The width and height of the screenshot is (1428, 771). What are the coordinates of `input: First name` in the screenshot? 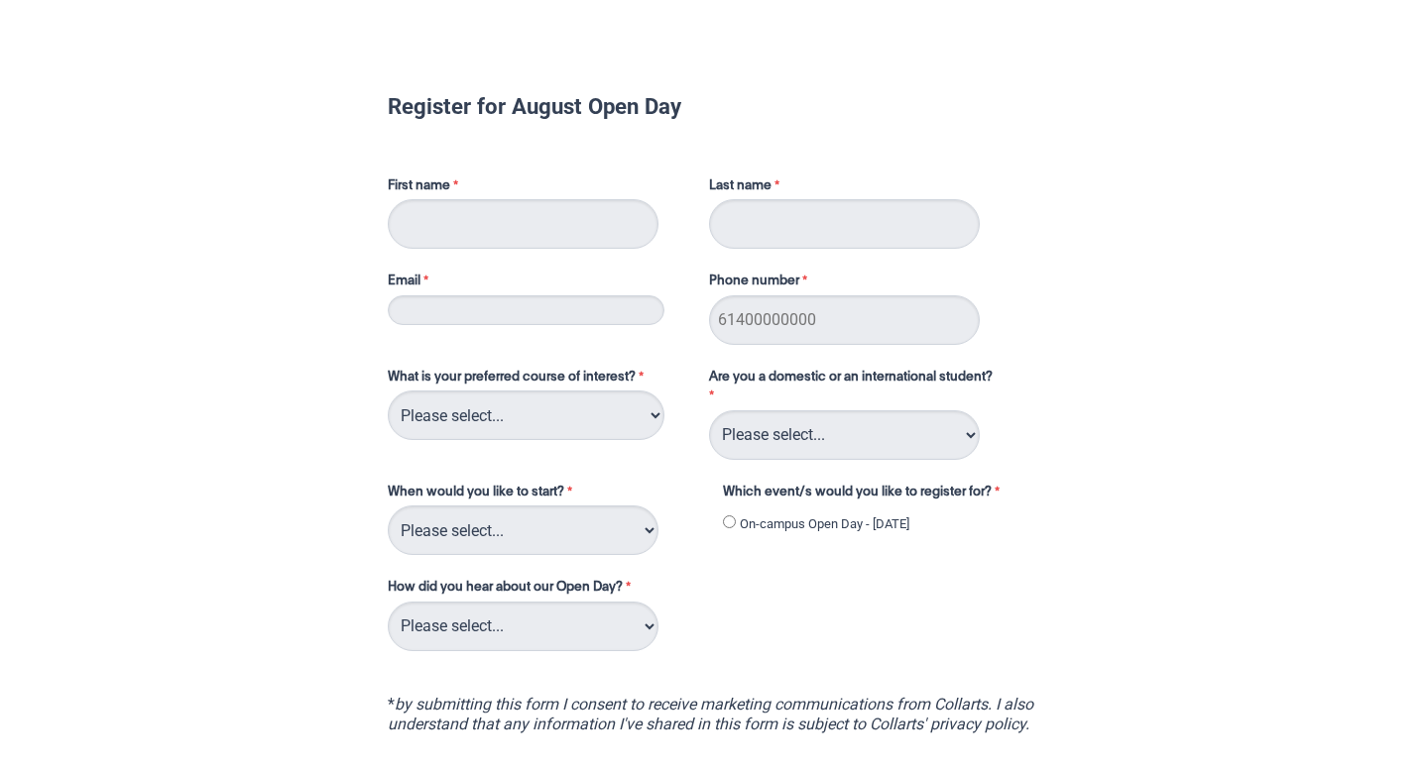 It's located at (522, 224).